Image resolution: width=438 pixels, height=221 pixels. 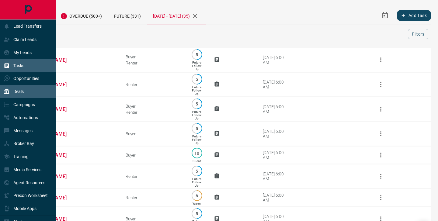 What do you see at coordinates (196, 161) in the screenshot?
I see `p: Client` at bounding box center [196, 161].